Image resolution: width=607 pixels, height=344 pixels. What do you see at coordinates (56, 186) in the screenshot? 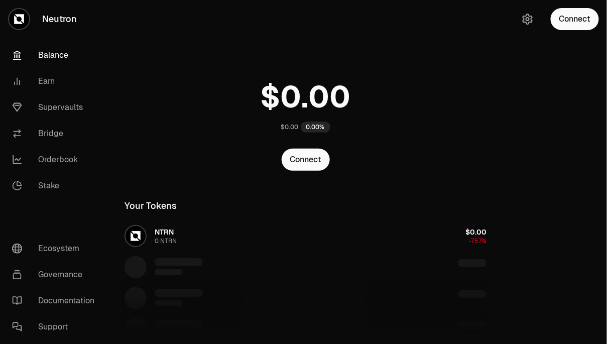
I see `a: Stake` at bounding box center [56, 186].